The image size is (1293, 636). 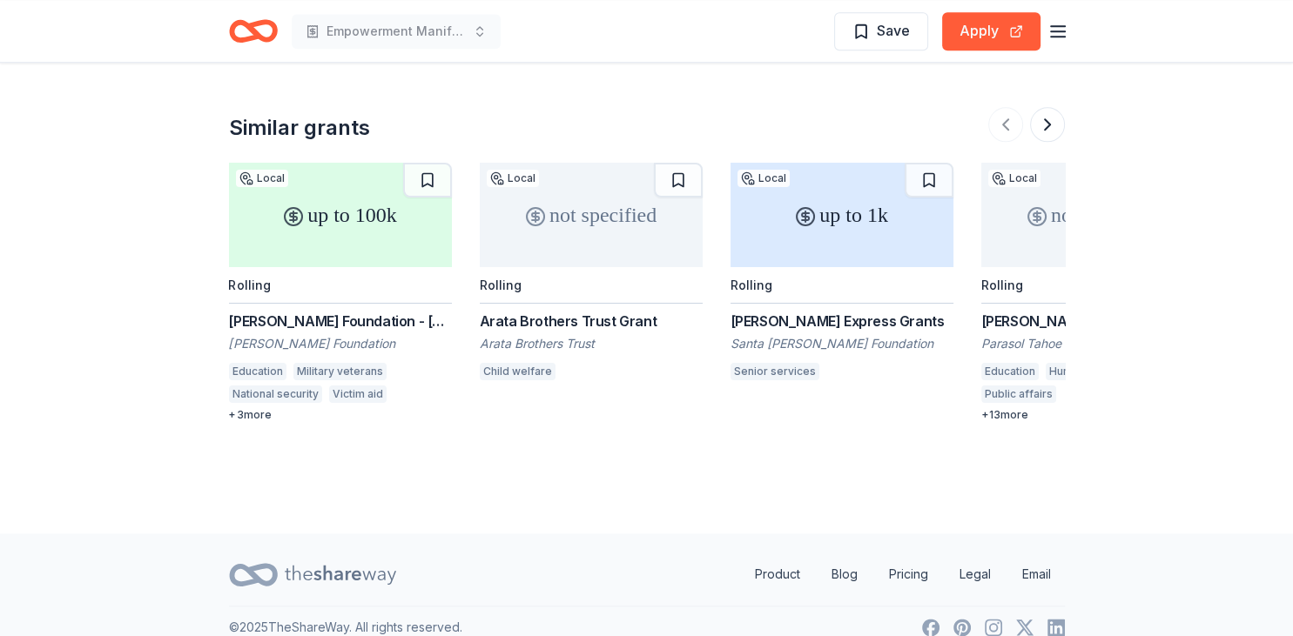 What do you see at coordinates (903, 575) in the screenshot?
I see `nav: quick links` at bounding box center [903, 575].